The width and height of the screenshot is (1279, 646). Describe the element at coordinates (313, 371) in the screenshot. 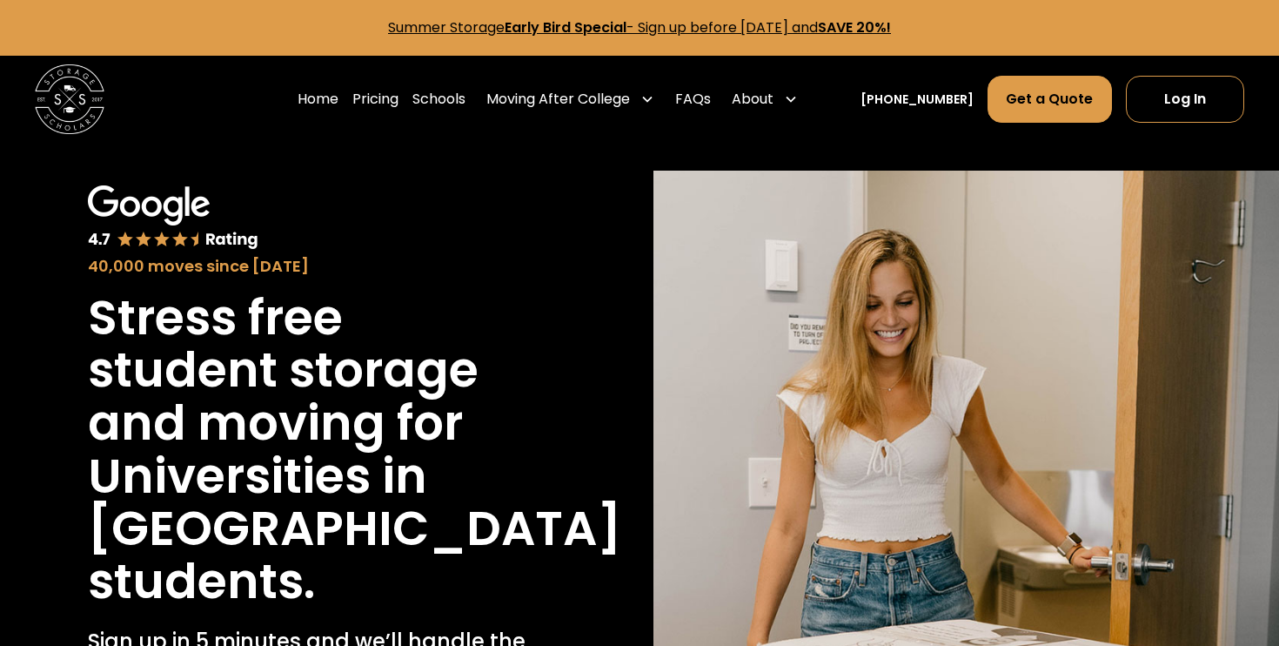

I see `h1: Stress free student storage and moving for` at that location.